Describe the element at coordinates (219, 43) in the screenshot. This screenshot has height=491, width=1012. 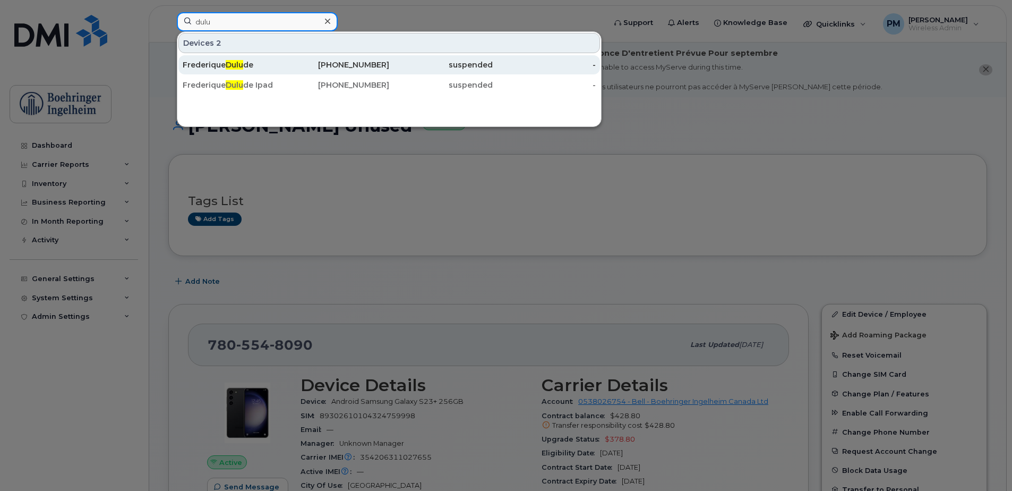
I see `span: 2` at that location.